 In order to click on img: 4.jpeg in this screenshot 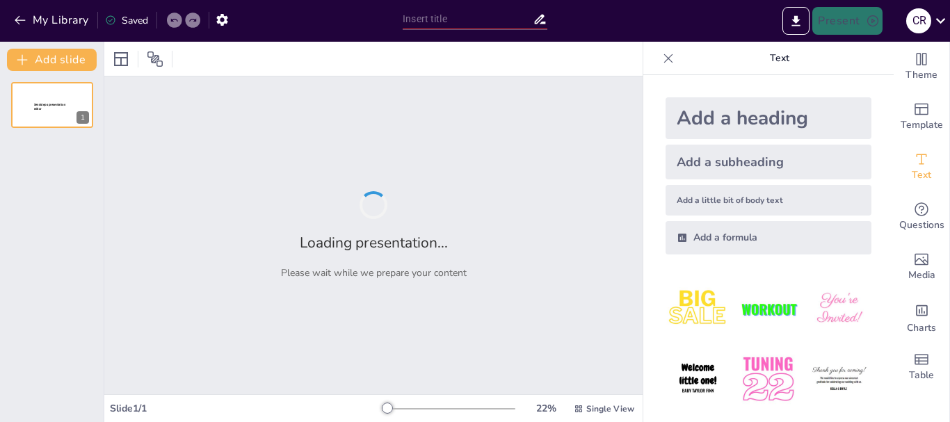, I will do `click(698, 379)`.